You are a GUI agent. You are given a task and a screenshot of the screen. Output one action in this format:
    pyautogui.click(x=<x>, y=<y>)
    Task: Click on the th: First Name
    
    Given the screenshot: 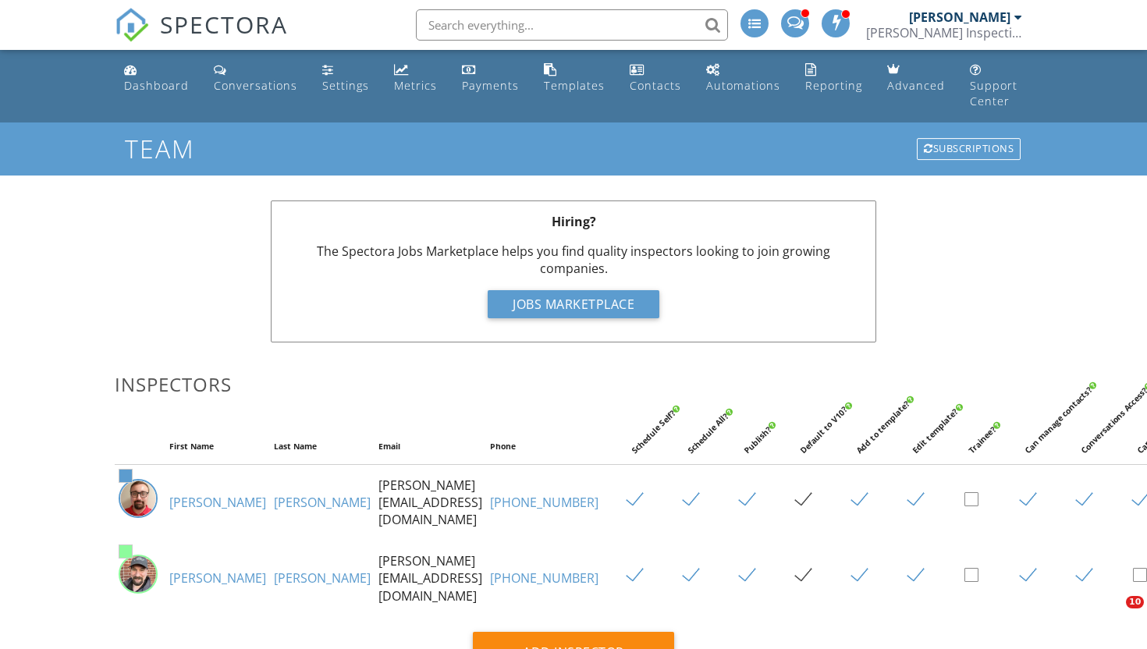 What is the action you would take?
    pyautogui.click(x=218, y=446)
    